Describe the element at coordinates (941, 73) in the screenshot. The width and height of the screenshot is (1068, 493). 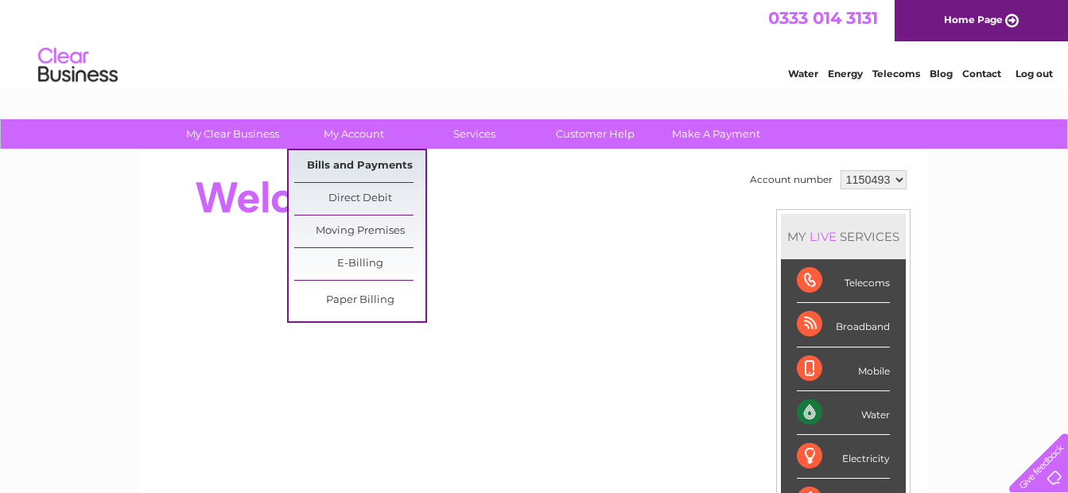
I see `a: Blog` at that location.